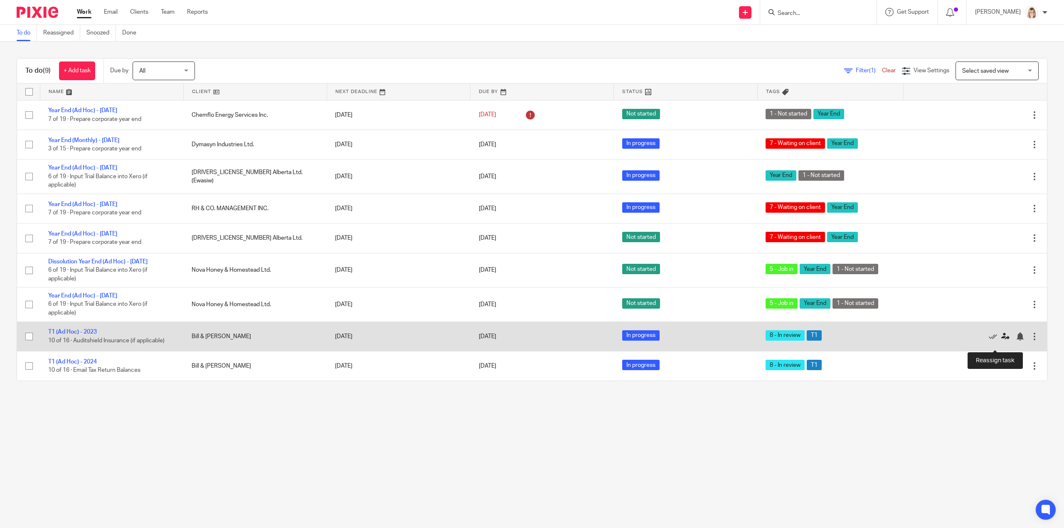  What do you see at coordinates (72, 332) in the screenshot?
I see `a: T1 (Ad Hoc) - 2023` at bounding box center [72, 332].